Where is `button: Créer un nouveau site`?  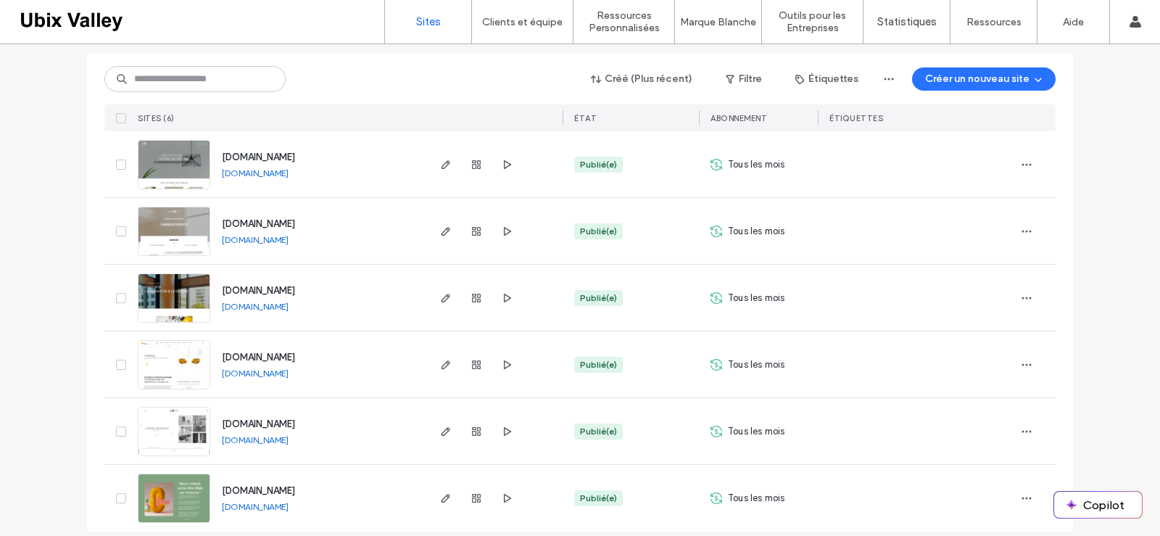
button: Créer un nouveau site is located at coordinates (984, 79).